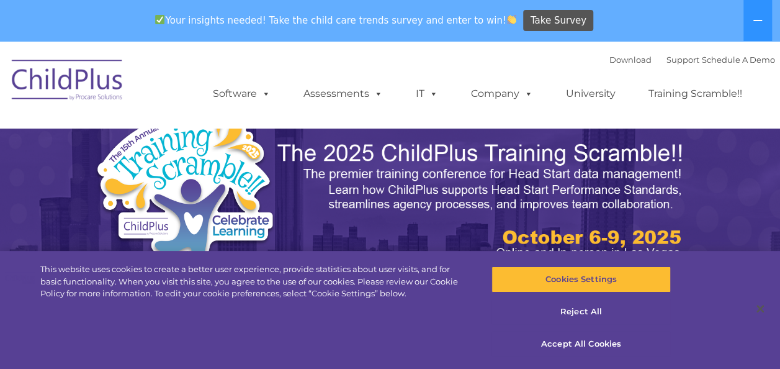  What do you see at coordinates (427, 94) in the screenshot?
I see `a: IT` at bounding box center [427, 94].